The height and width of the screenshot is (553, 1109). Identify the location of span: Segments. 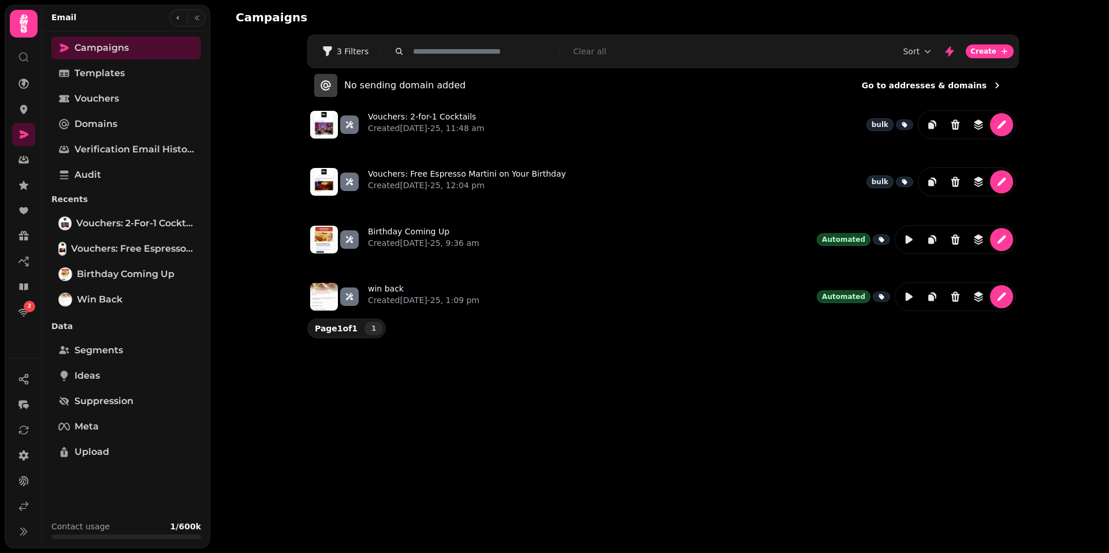
(99, 351).